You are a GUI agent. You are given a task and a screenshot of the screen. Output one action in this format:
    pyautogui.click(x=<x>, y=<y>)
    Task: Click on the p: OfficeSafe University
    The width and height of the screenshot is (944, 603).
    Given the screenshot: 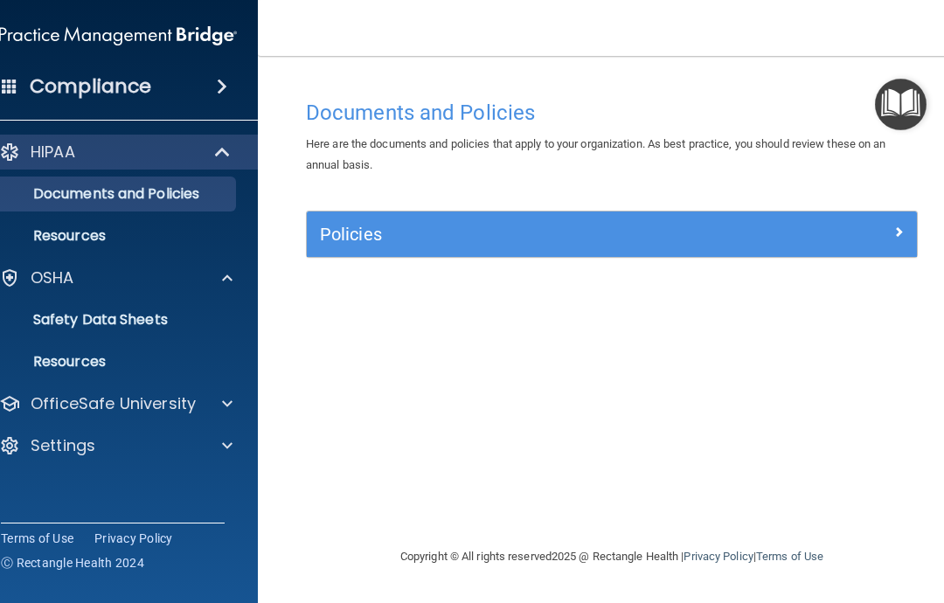 What is the action you would take?
    pyautogui.click(x=113, y=404)
    